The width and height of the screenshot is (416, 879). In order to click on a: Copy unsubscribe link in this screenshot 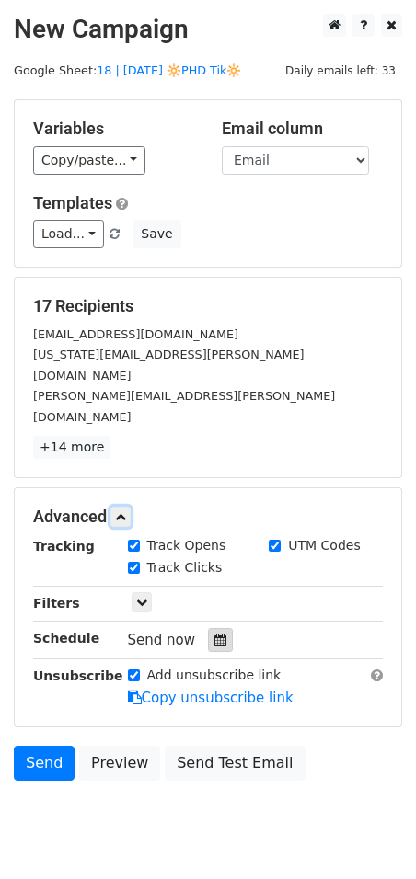, I will do `click(211, 698)`.